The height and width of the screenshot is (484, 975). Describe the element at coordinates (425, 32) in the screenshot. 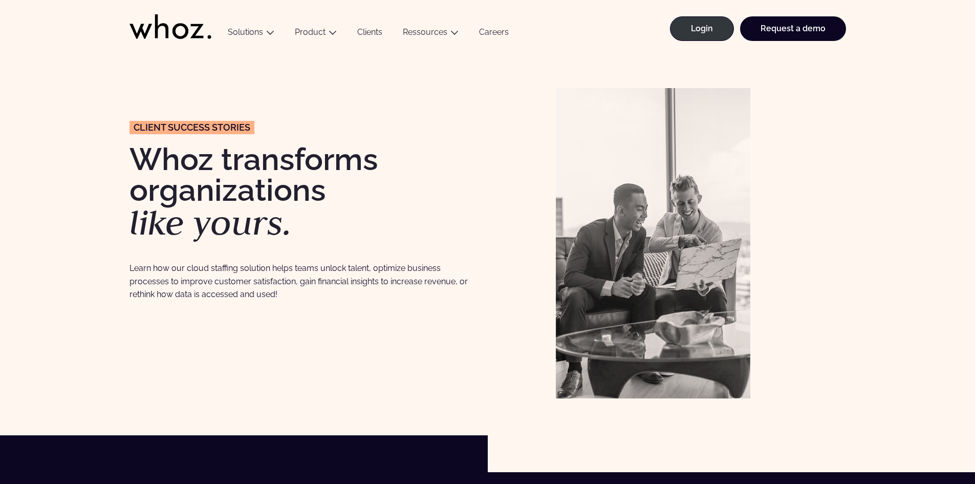

I see `a: Ressources` at that location.